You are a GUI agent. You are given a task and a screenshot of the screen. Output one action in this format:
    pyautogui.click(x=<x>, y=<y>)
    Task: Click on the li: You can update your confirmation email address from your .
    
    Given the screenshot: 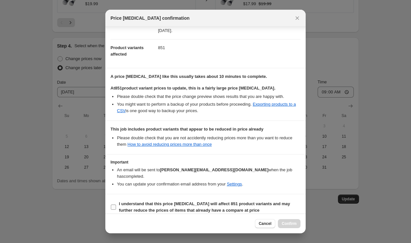 What is the action you would take?
    pyautogui.click(x=209, y=184)
    